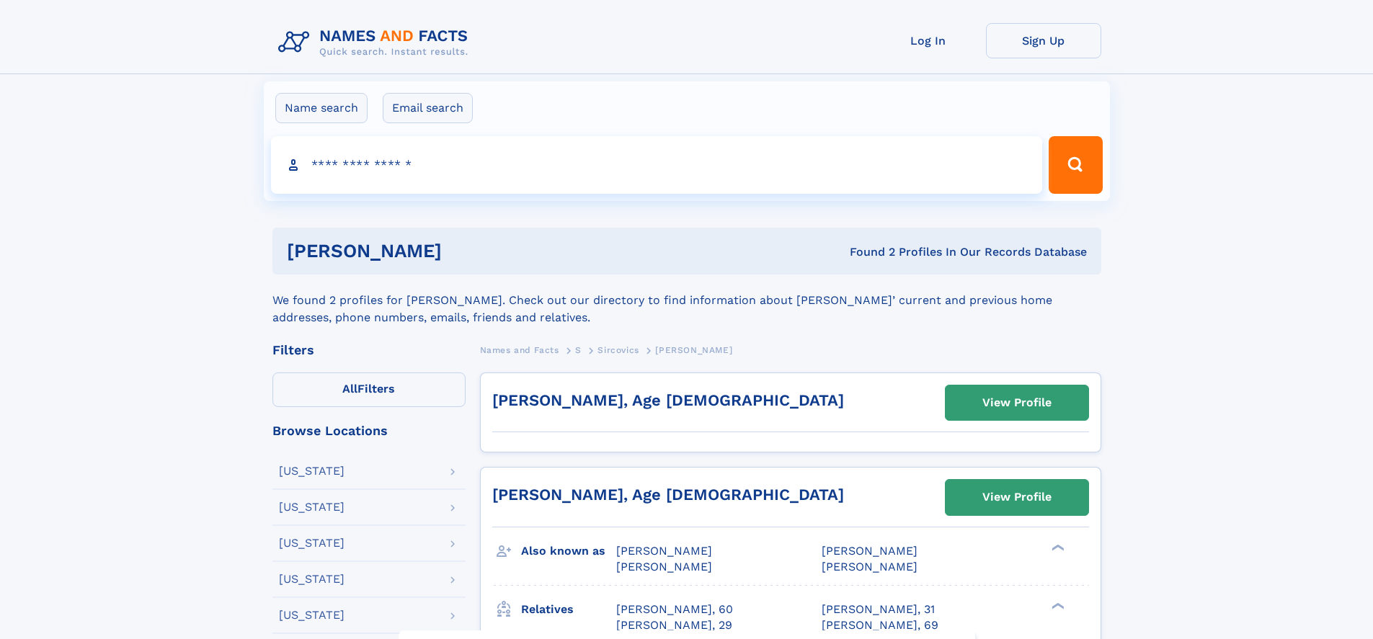  What do you see at coordinates (369, 431) in the screenshot?
I see `div: Browse Locations` at bounding box center [369, 431].